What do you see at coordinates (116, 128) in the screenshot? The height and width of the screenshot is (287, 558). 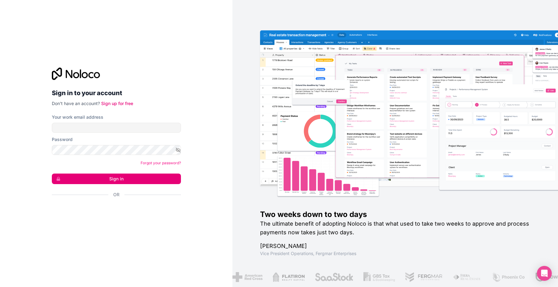 I see `input: Email address` at bounding box center [116, 128].